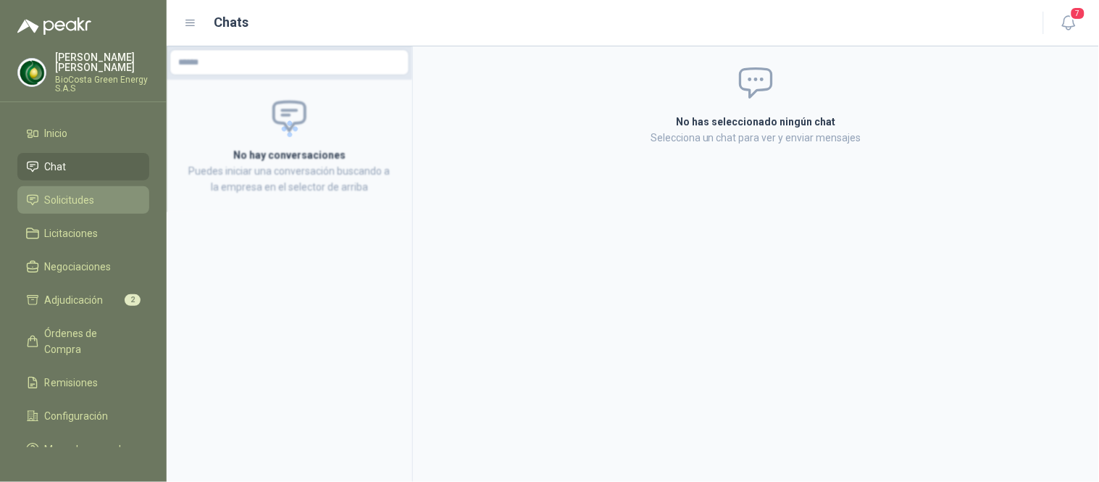 The width and height of the screenshot is (1099, 482). Describe the element at coordinates (90, 341) in the screenshot. I see `span: Órdenes de Compra` at that location.